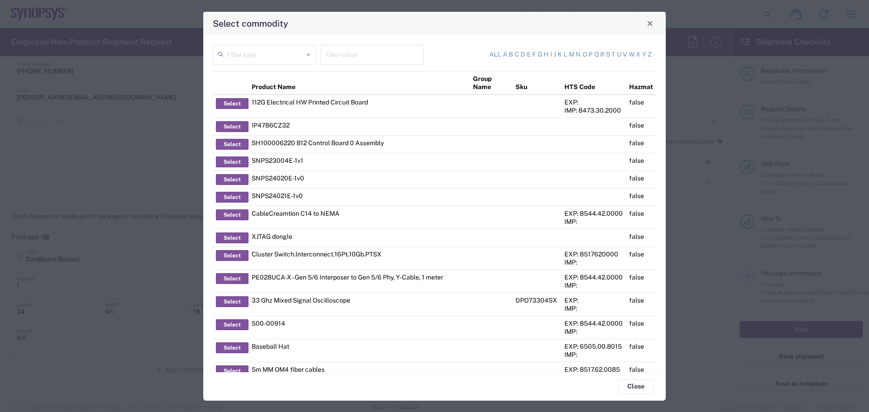 This screenshot has height=412, width=869. I want to click on th: Group Name, so click(491, 83).